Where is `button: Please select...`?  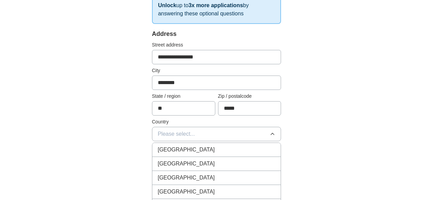 button: Please select... is located at coordinates (217, 134).